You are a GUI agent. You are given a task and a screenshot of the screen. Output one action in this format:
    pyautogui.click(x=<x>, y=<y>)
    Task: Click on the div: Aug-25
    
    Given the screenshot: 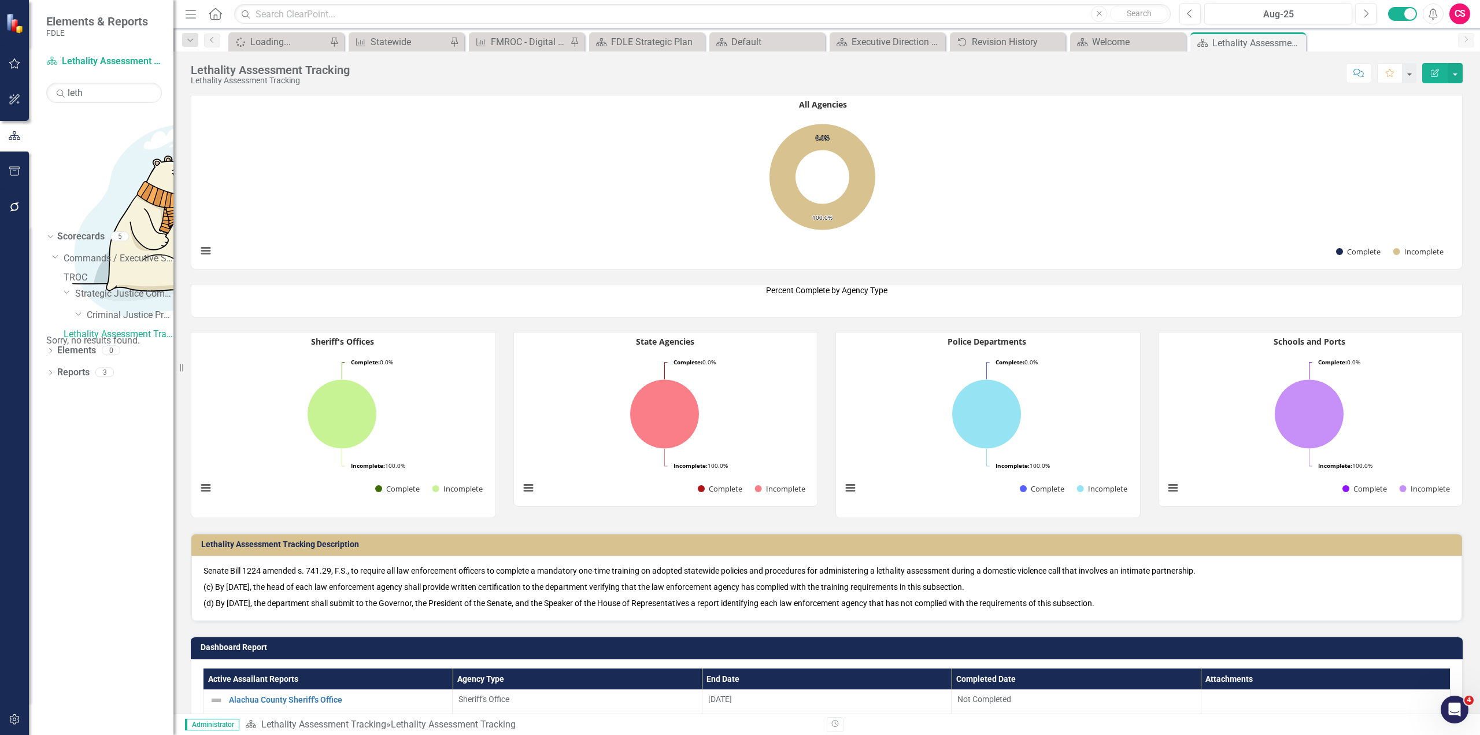 What is the action you would take?
    pyautogui.click(x=1278, y=14)
    